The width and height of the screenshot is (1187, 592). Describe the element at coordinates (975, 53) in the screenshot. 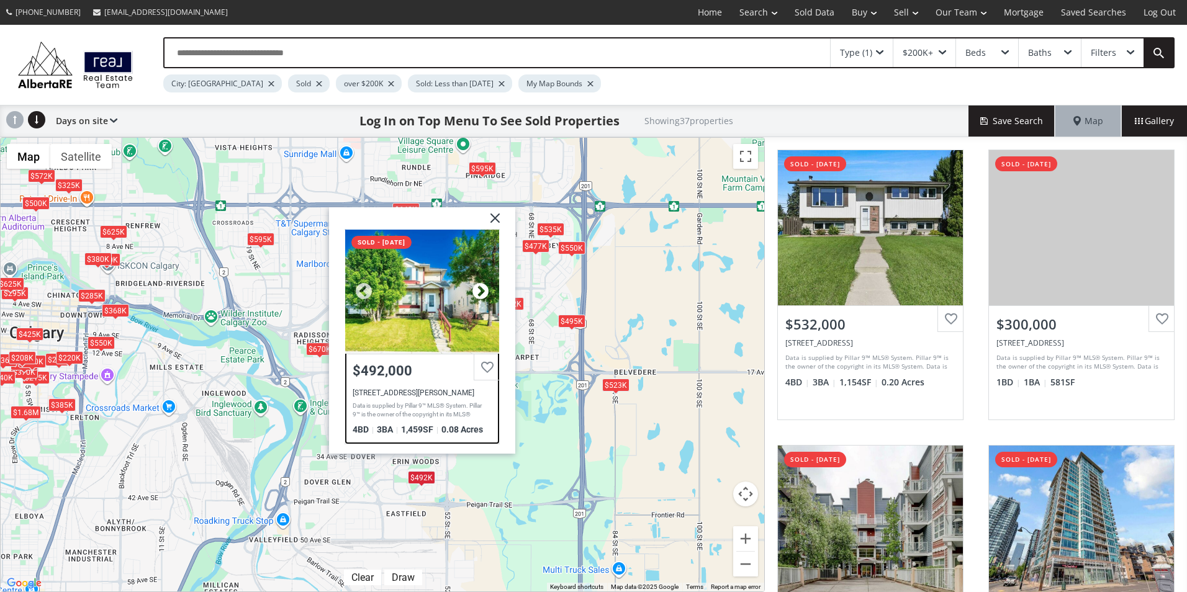

I see `div: Beds` at that location.